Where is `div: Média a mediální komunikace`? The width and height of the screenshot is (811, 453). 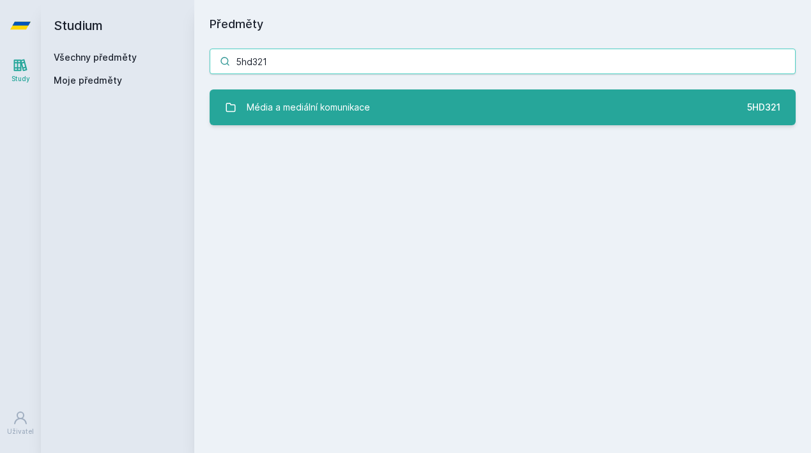 div: Média a mediální komunikace is located at coordinates (308, 107).